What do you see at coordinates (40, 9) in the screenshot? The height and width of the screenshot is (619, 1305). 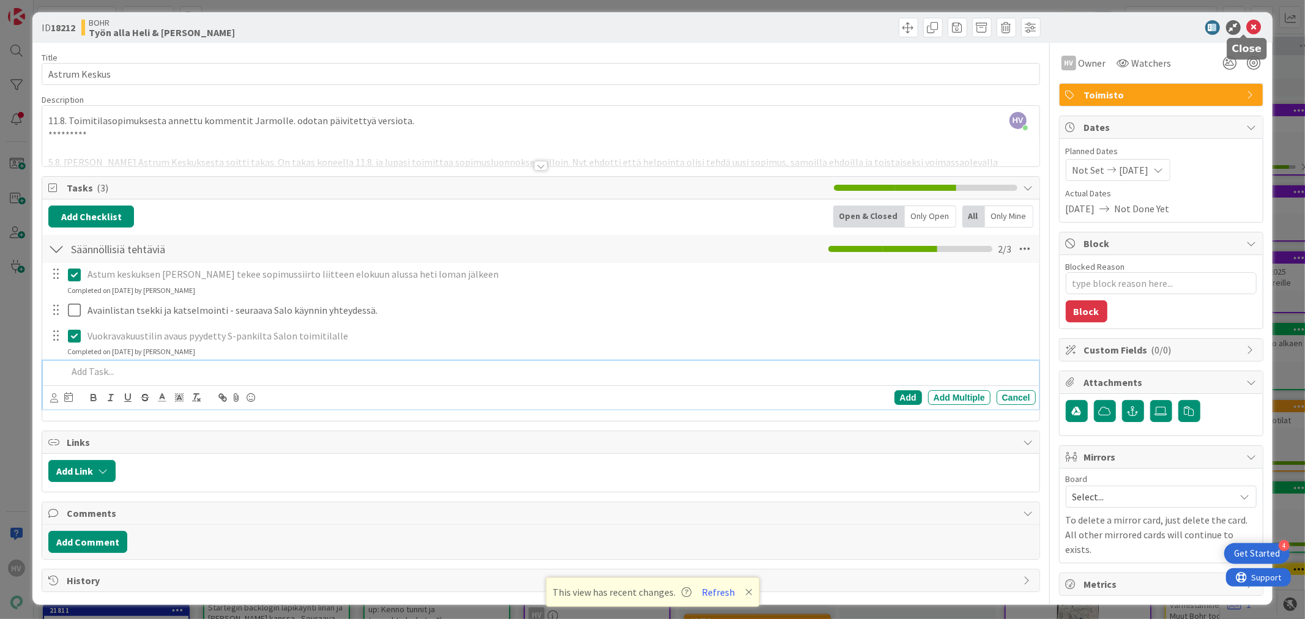 I see `span: Support` at bounding box center [40, 9].